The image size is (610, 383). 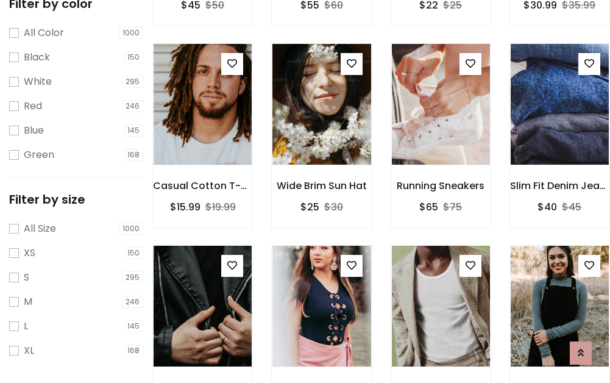 I want to click on h6: Slim Fit Denim Jeans, so click(x=560, y=185).